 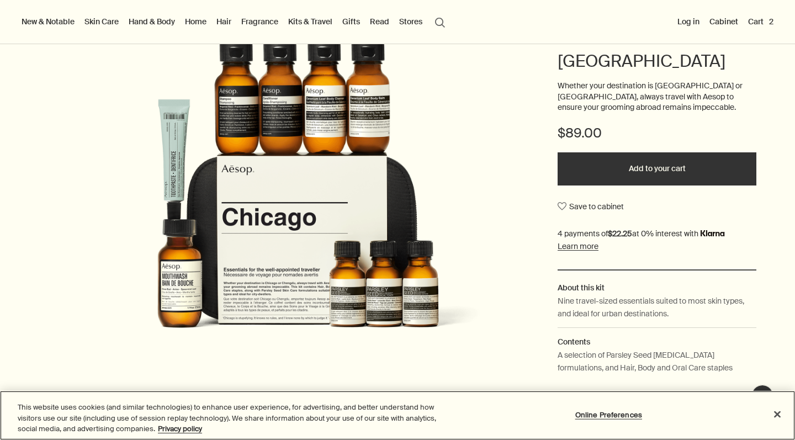 What do you see at coordinates (694, 391) in the screenshot?
I see `div: Aesop says "Our consultants are available now to offer personalised product advice.". Open messag...` at bounding box center [694, 391].